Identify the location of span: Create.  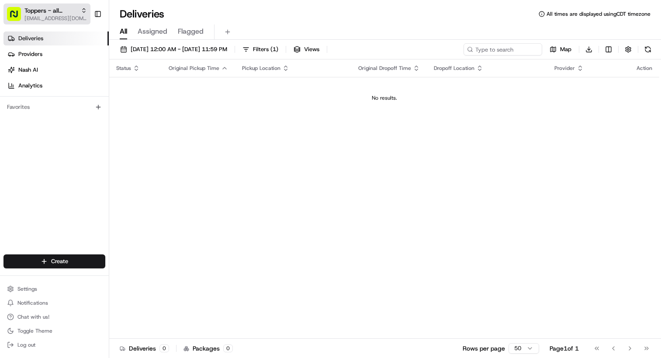
(59, 261).